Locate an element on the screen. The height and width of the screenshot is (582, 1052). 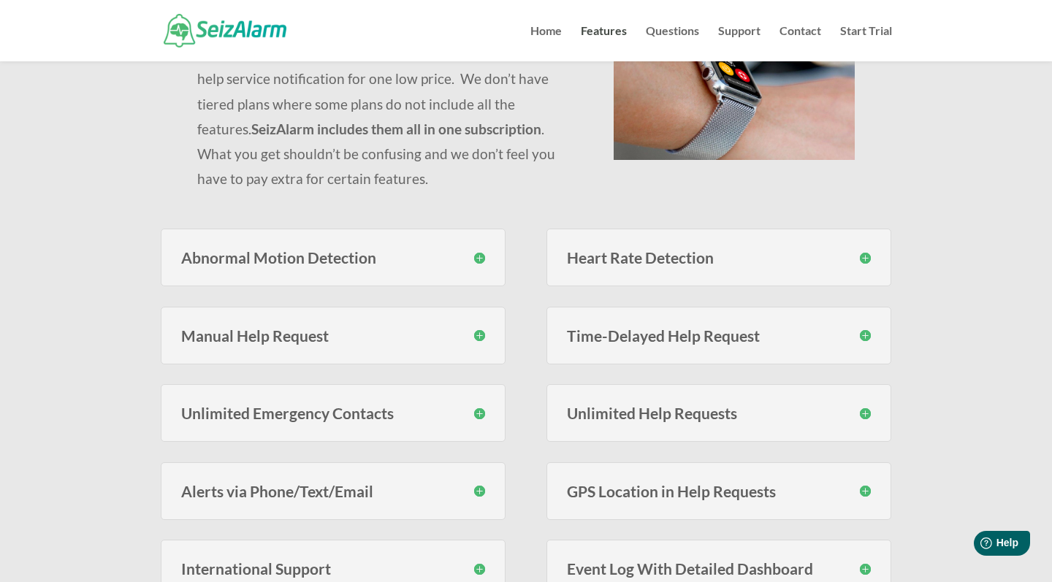
h3: GPS Location in Help Requests is located at coordinates (719, 491).